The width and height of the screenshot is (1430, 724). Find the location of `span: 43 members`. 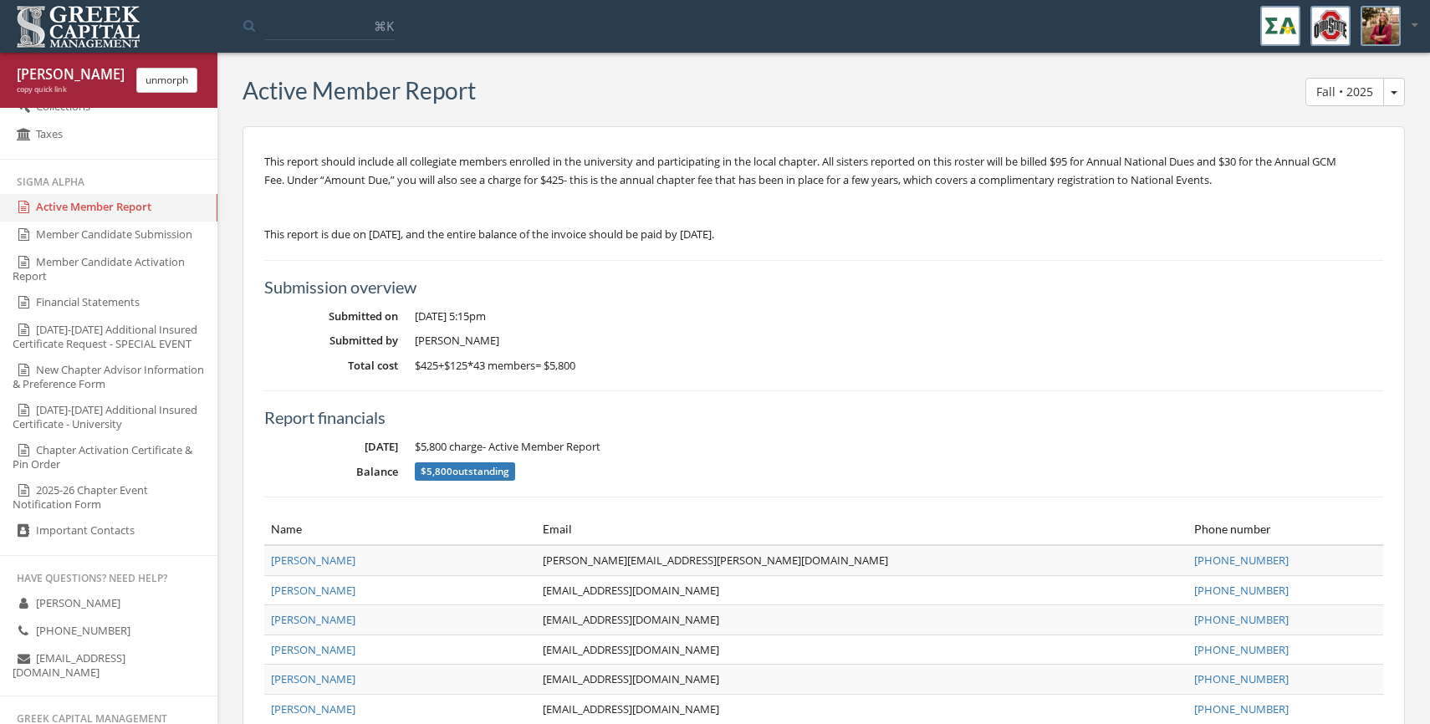

span: 43 members is located at coordinates (504, 366).